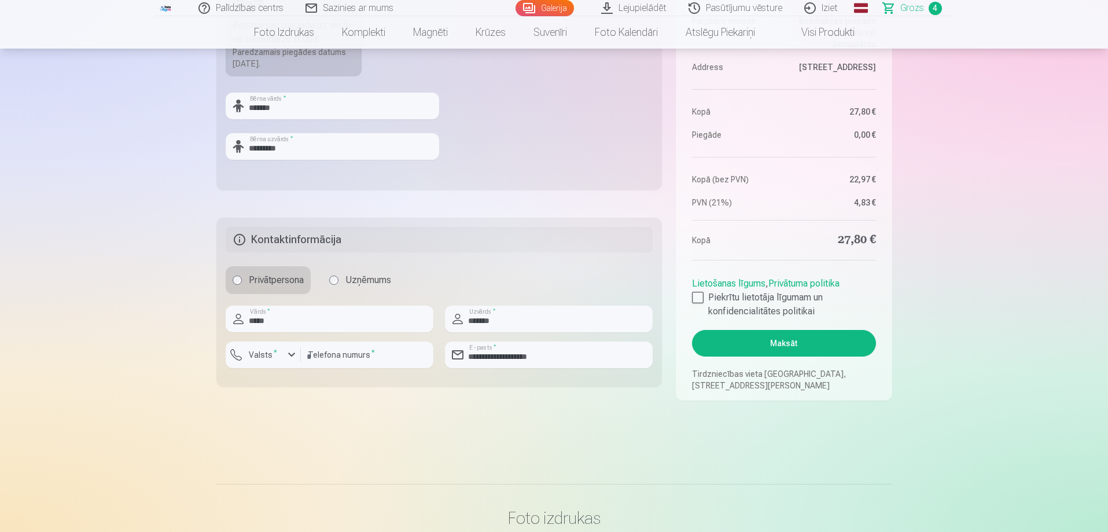 The width and height of the screenshot is (1108, 532). Describe the element at coordinates (431, 32) in the screenshot. I see `a: Magnēti` at that location.